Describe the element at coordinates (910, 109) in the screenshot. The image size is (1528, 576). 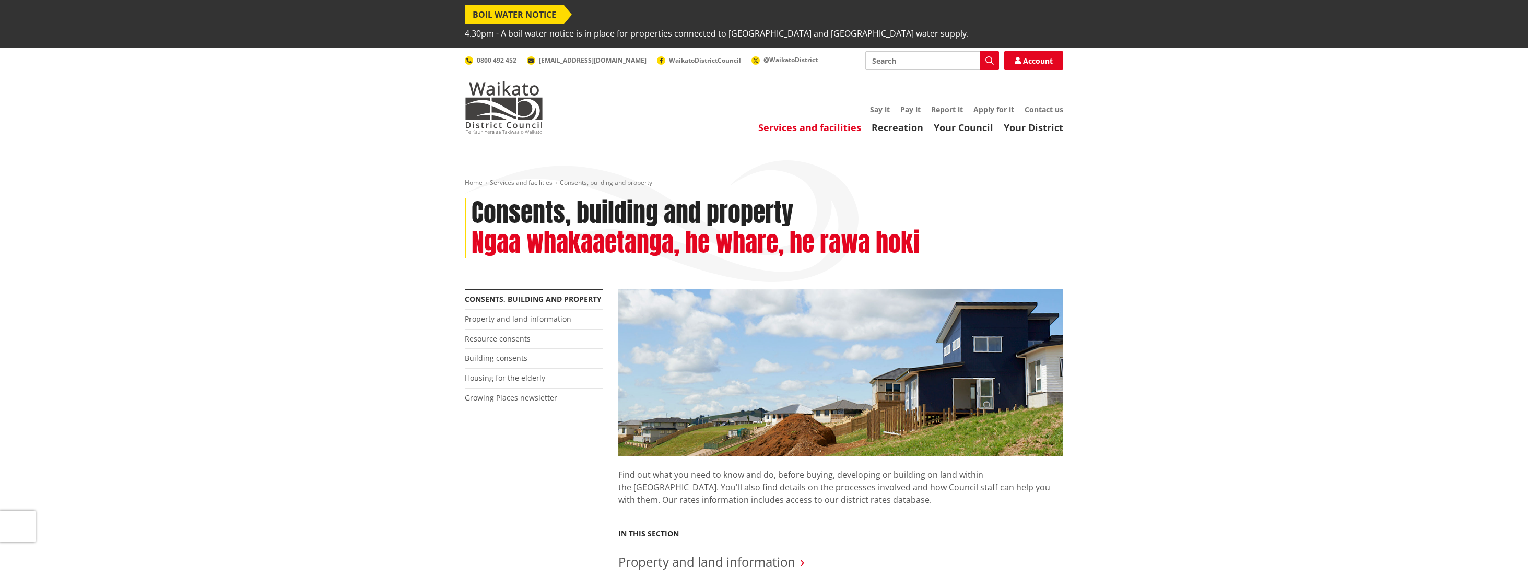
I see `a: Pay it` at that location.